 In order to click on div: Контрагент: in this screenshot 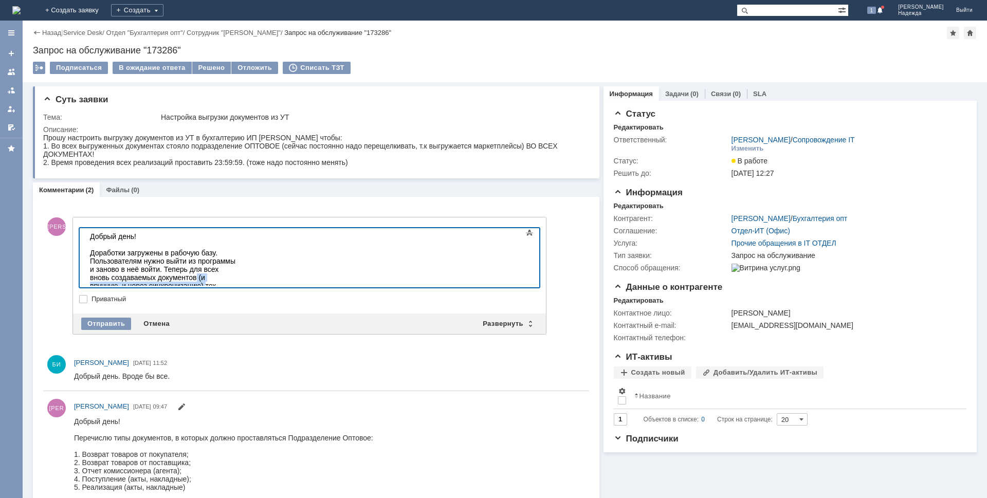, I will do `click(672, 219)`.